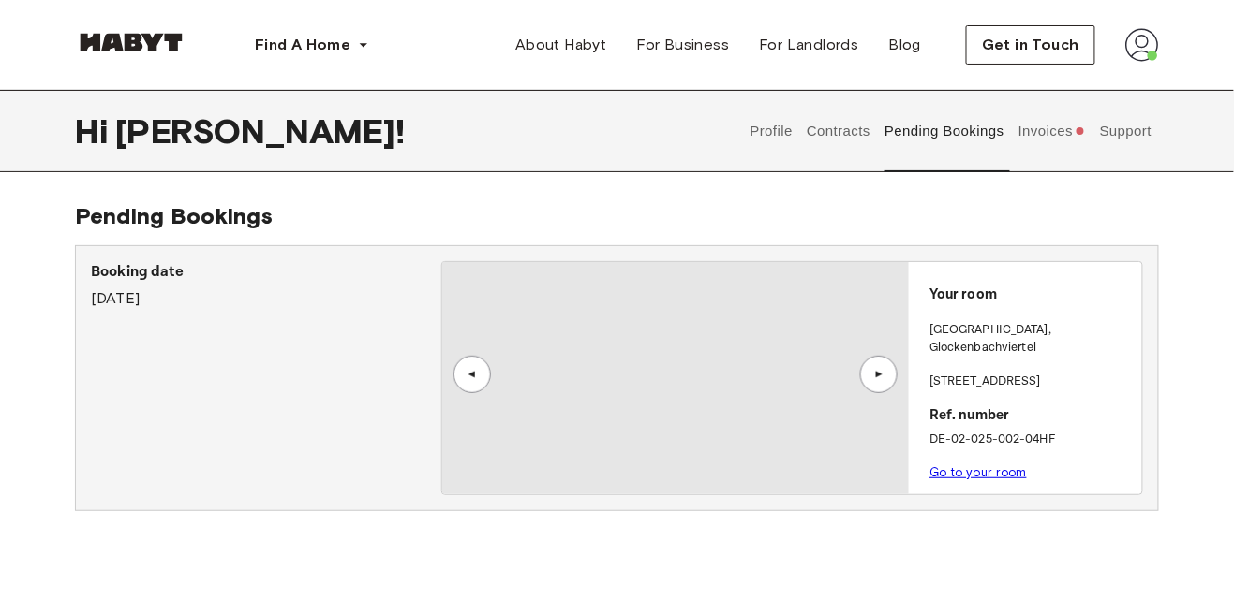  Describe the element at coordinates (1051, 131) in the screenshot. I see `button: Invoices` at that location.